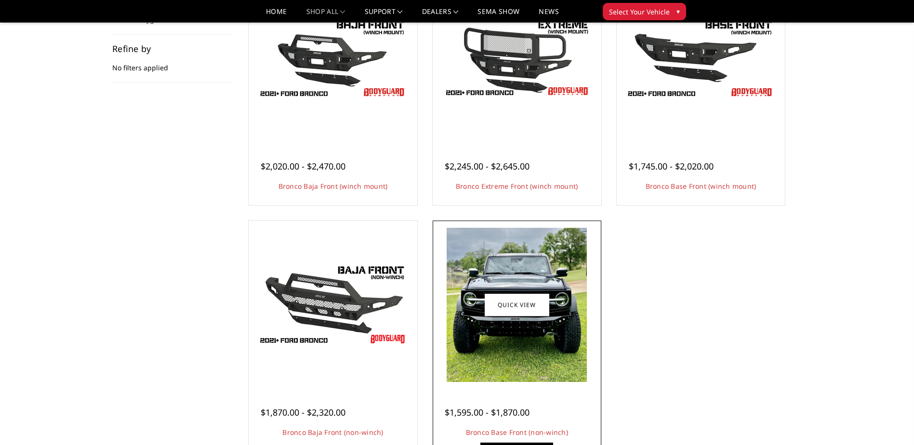 The image size is (914, 445). What do you see at coordinates (303, 413) in the screenshot?
I see `span: $1,870.00 - $2,320.00` at bounding box center [303, 413].